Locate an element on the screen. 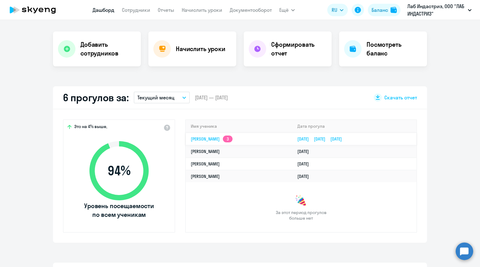 Image resolution: width=480 pixels, height=267 pixels. span: Скачать отчет is located at coordinates (401, 98).